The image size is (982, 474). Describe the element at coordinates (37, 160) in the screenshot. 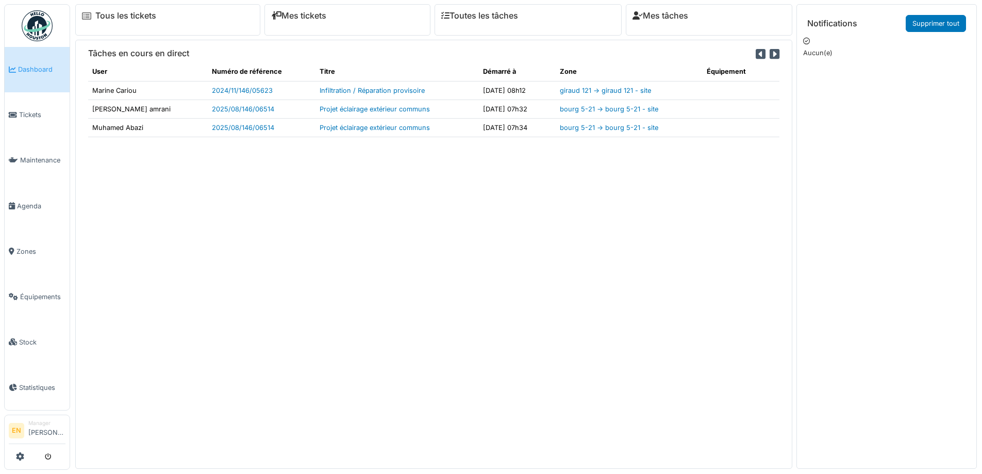

I see `a: Maintenance` at that location.